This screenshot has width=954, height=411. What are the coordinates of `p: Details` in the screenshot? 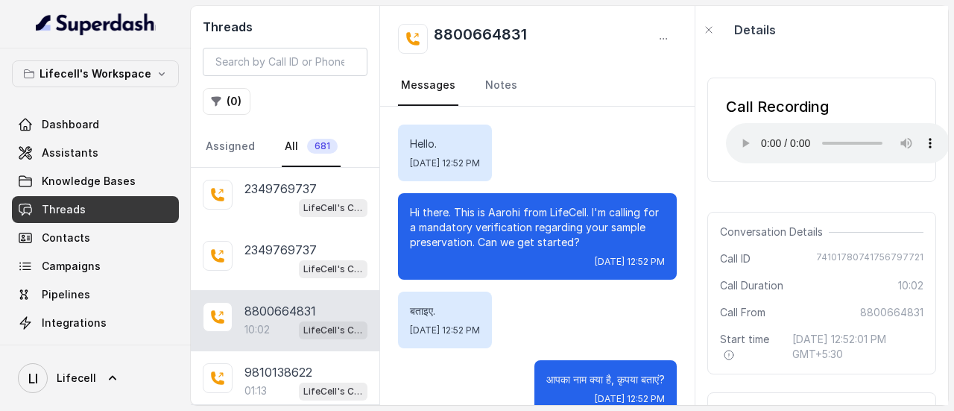 It's located at (755, 30).